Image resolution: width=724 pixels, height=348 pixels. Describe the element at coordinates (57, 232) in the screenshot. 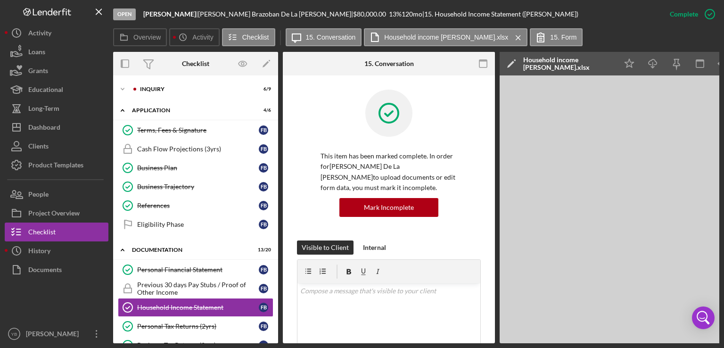

I see `a: Checklist` at that location.